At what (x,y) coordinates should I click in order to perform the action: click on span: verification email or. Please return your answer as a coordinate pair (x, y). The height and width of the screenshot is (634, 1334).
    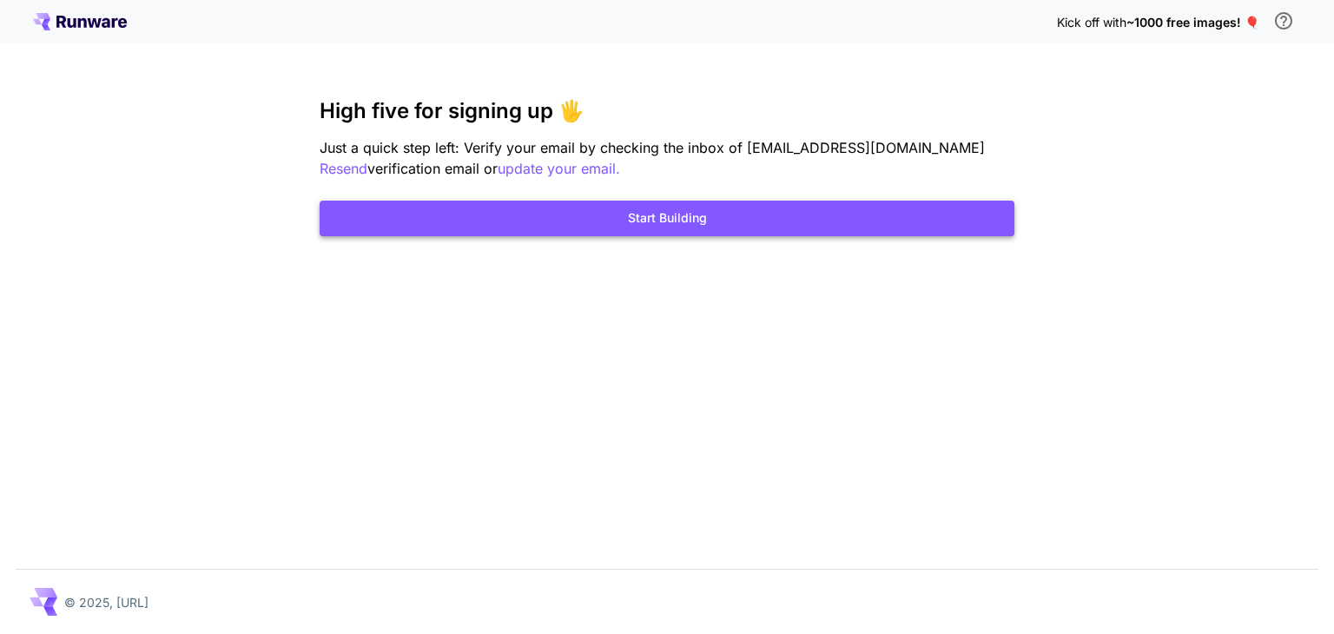
    Looking at the image, I should click on (433, 169).